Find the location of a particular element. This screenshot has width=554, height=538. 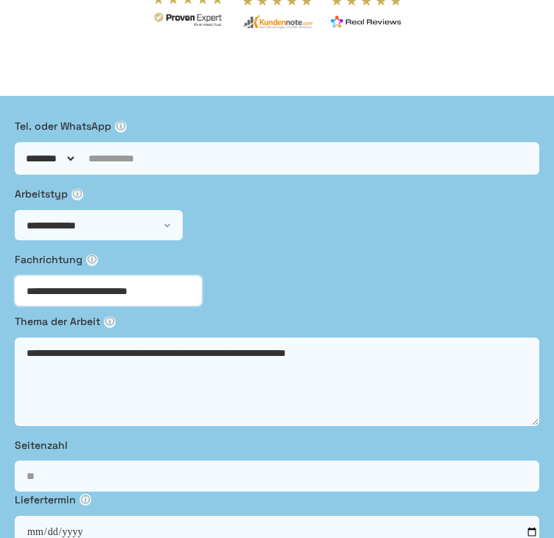

img: provenexpert is located at coordinates (188, 21).